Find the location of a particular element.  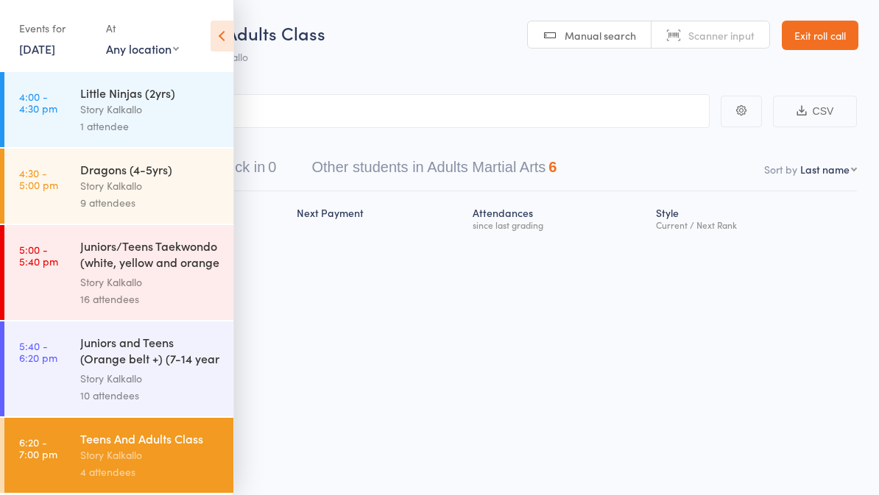

div: Dragons (4-5yrs) is located at coordinates (150, 169).